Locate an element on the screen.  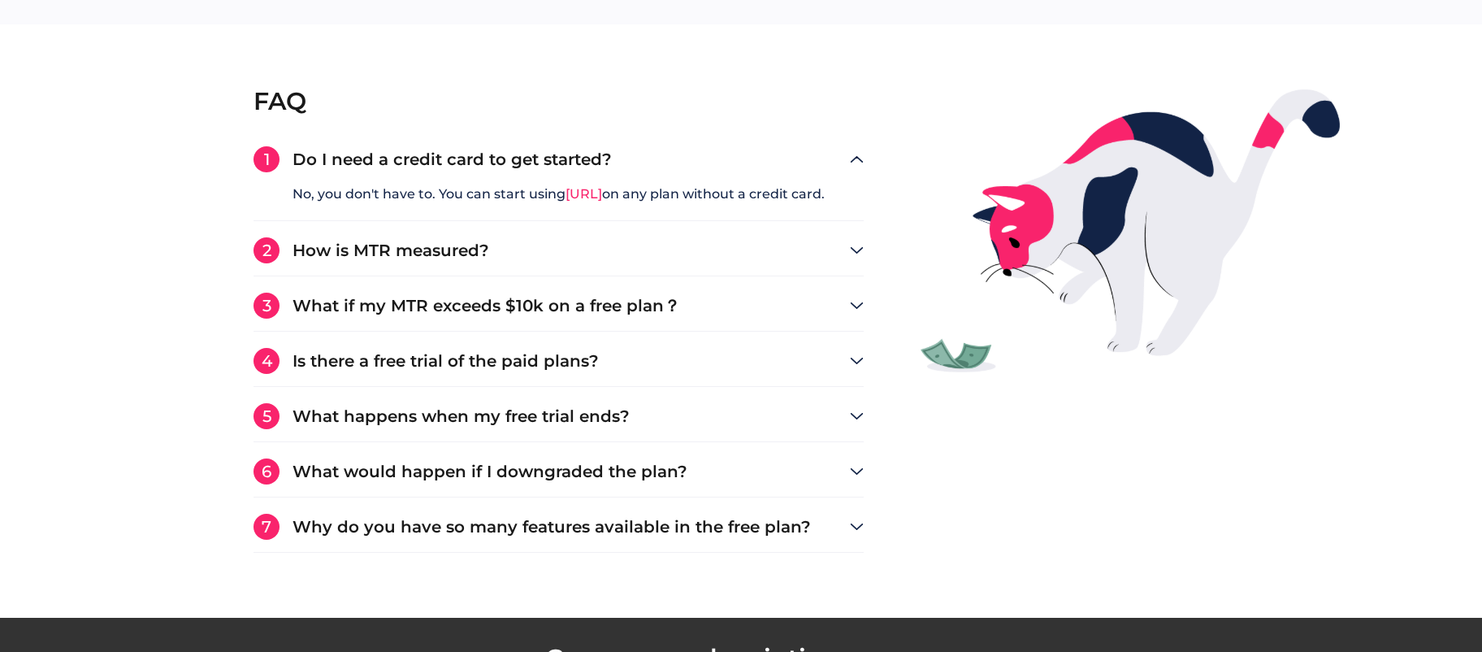
h3: Is there a free trial of the paid plans? is located at coordinates (571, 361).